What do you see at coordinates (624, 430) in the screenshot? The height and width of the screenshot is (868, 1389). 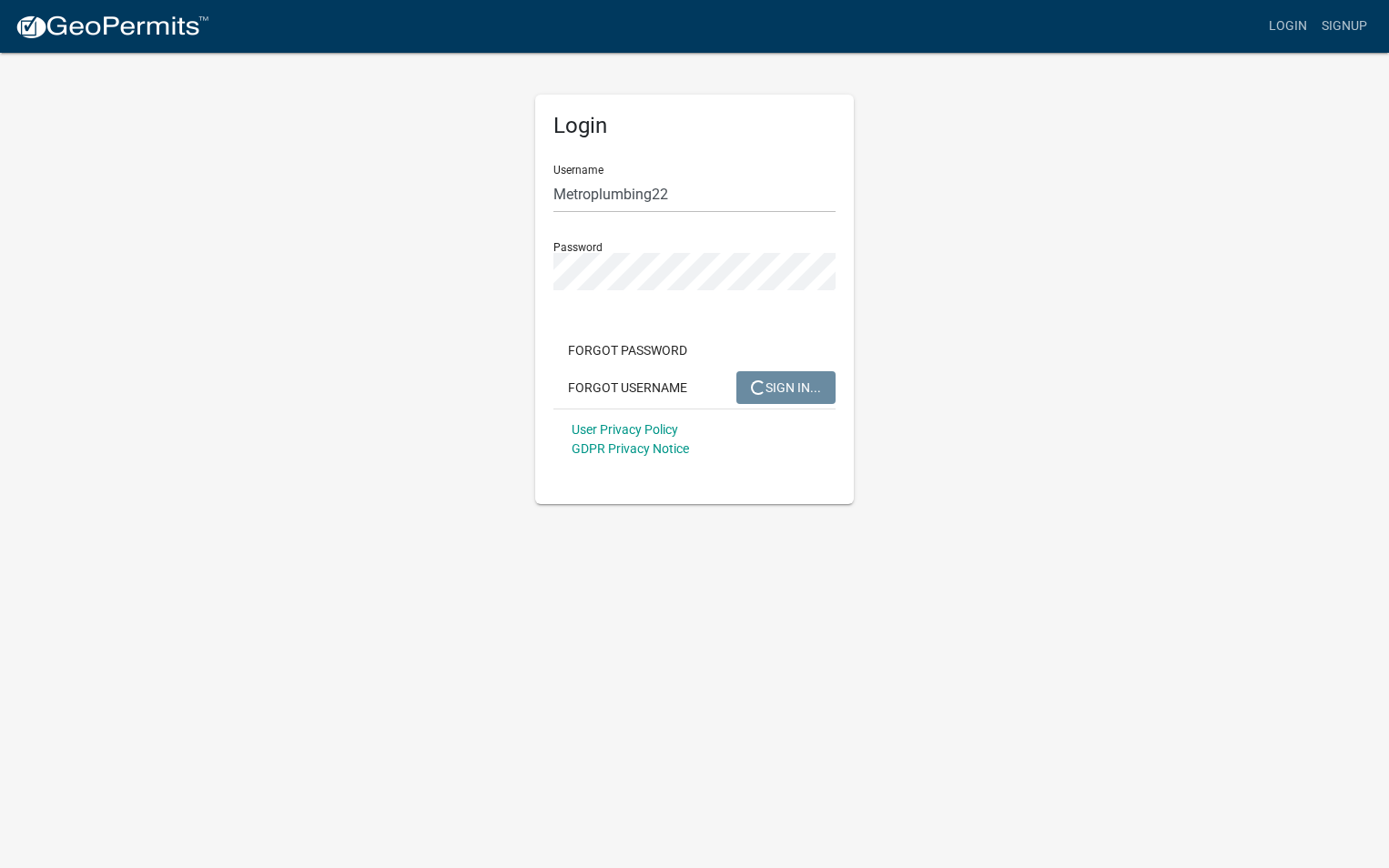 I see `a: User Privacy Policy` at bounding box center [624, 430].